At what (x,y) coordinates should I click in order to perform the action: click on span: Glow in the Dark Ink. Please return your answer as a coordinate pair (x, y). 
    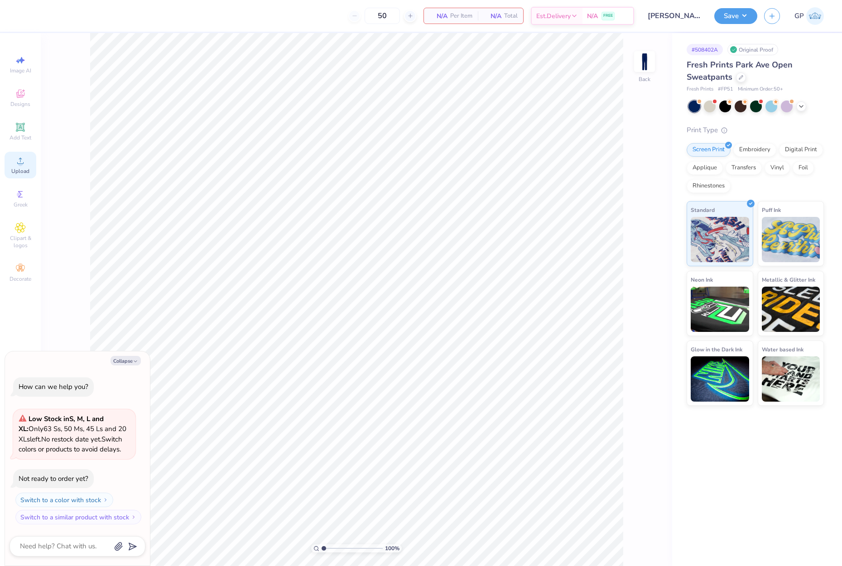
    Looking at the image, I should click on (717, 349).